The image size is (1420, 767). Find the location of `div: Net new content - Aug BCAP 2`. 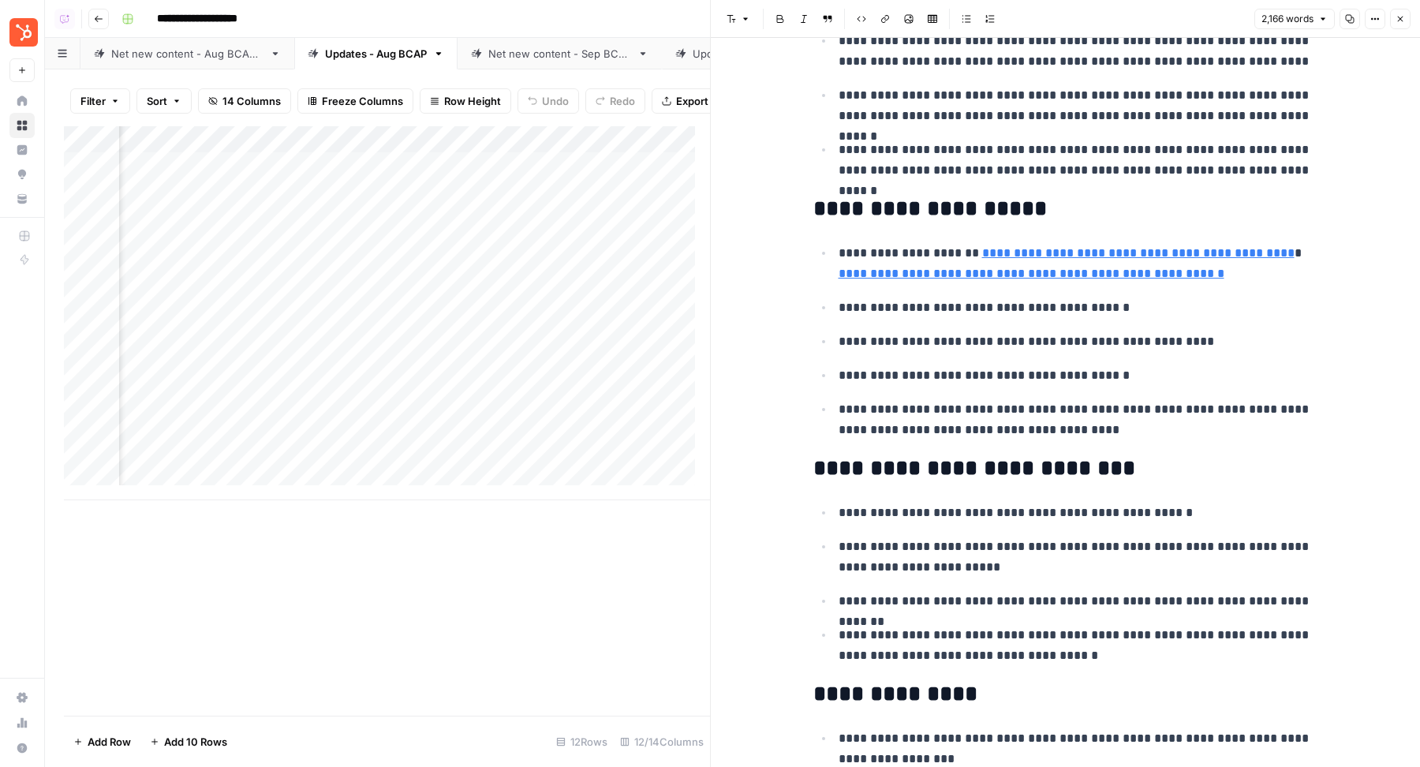

div: Net new content - Aug BCAP 2 is located at coordinates (187, 54).